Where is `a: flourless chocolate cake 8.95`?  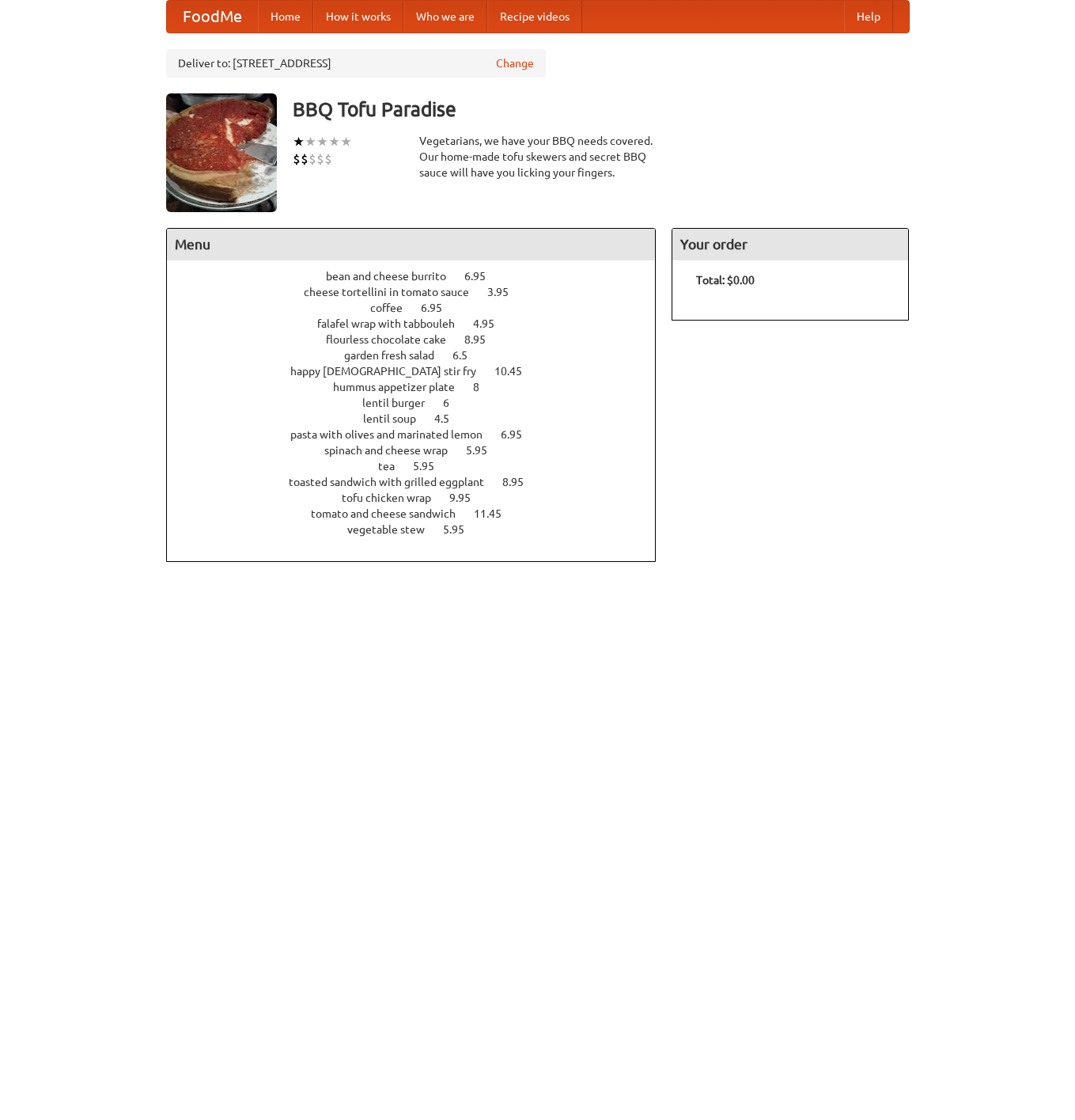
a: flourless chocolate cake 8.95 is located at coordinates (420, 340).